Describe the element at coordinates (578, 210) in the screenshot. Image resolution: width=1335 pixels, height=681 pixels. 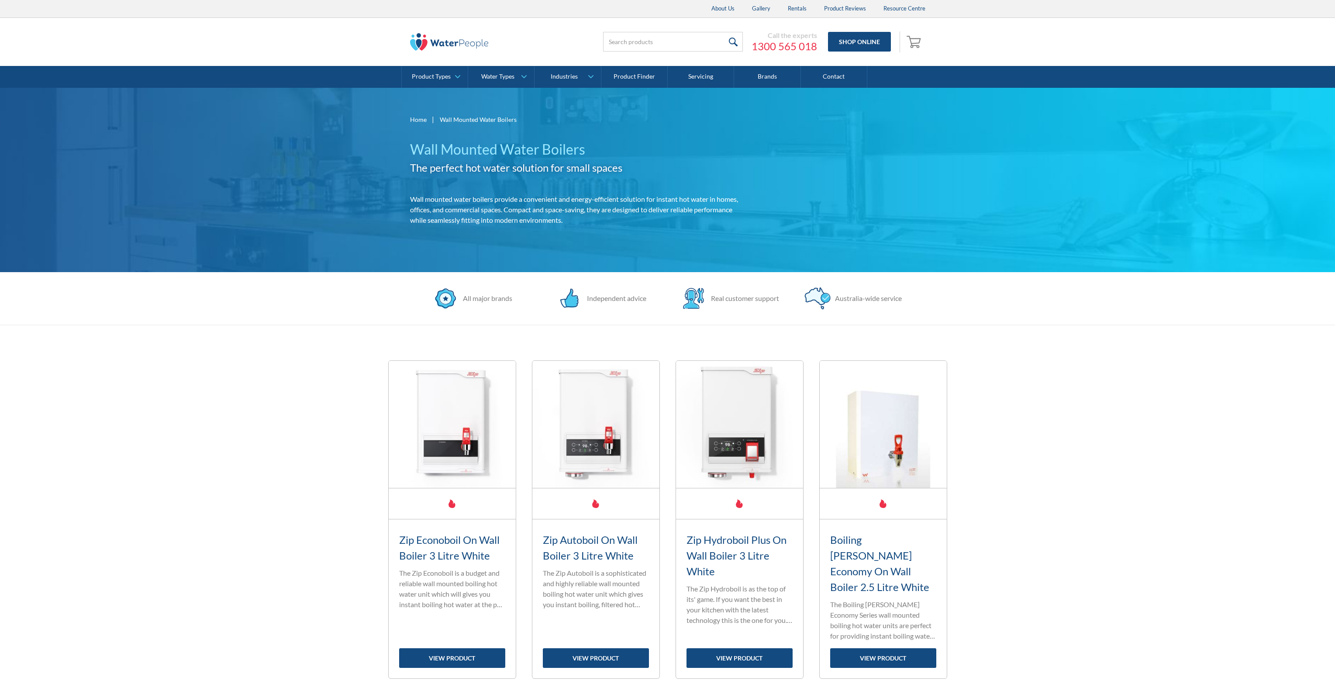
I see `p: Wall mounted water boilers provide a convenient and energy-efficient solution for instant hot wat...` at that location.